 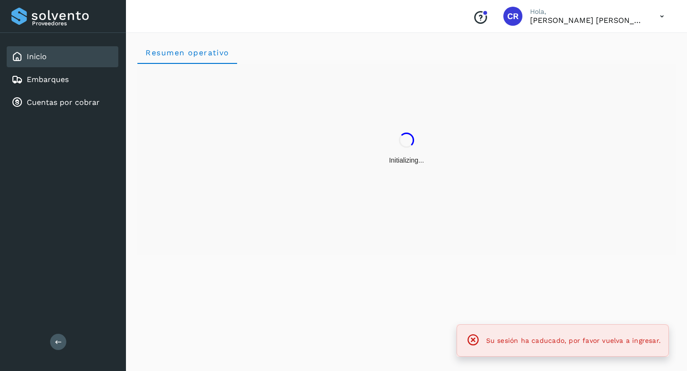 What do you see at coordinates (63, 102) in the screenshot?
I see `a: Cuentas por cobrar` at bounding box center [63, 102].